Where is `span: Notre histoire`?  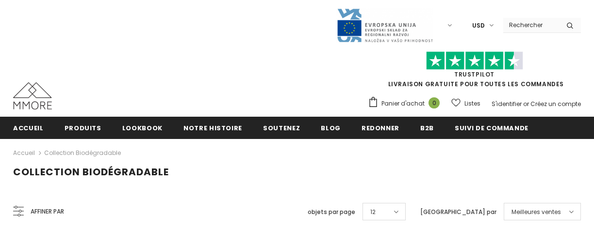 span: Notre histoire is located at coordinates (212, 128).